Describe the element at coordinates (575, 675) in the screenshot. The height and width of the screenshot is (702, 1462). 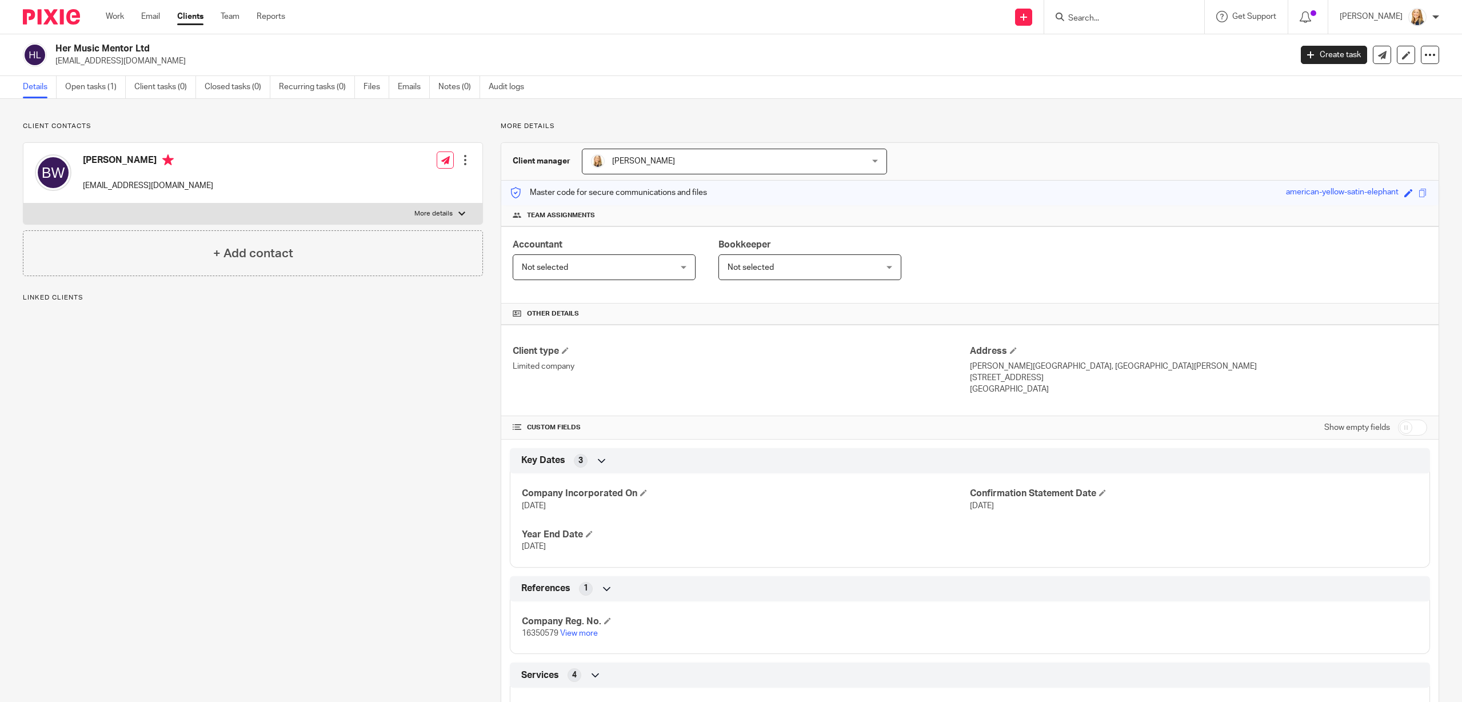
I see `span: 4` at that location.